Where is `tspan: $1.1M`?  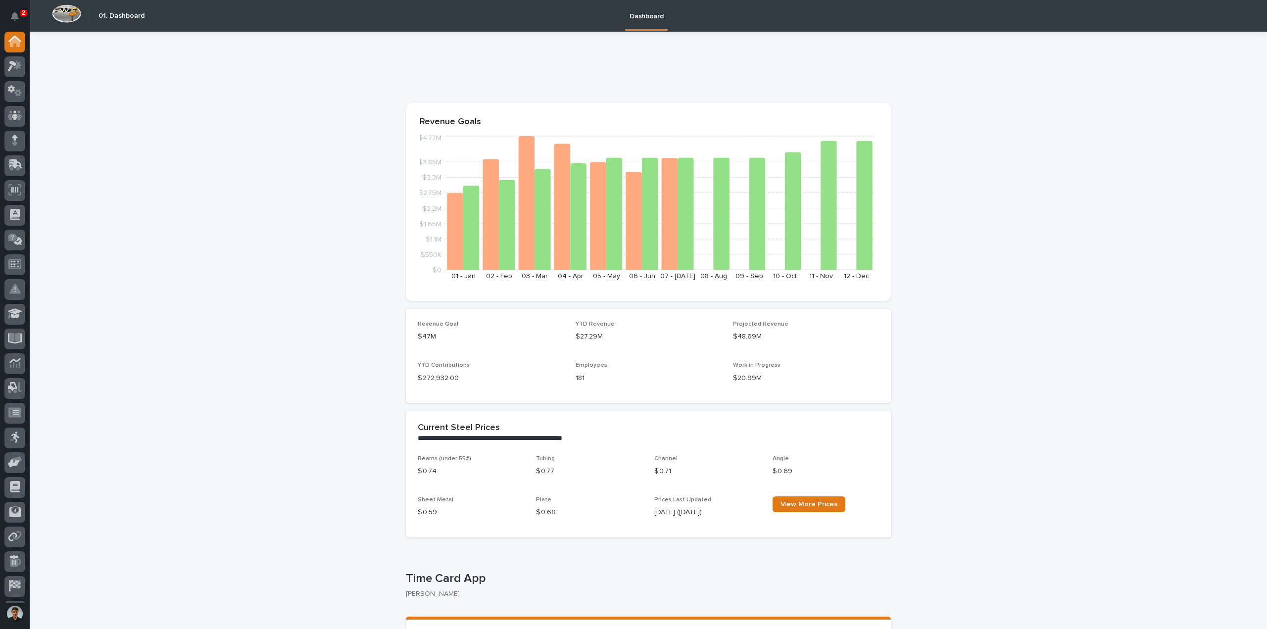 tspan: $1.1M is located at coordinates (434, 239).